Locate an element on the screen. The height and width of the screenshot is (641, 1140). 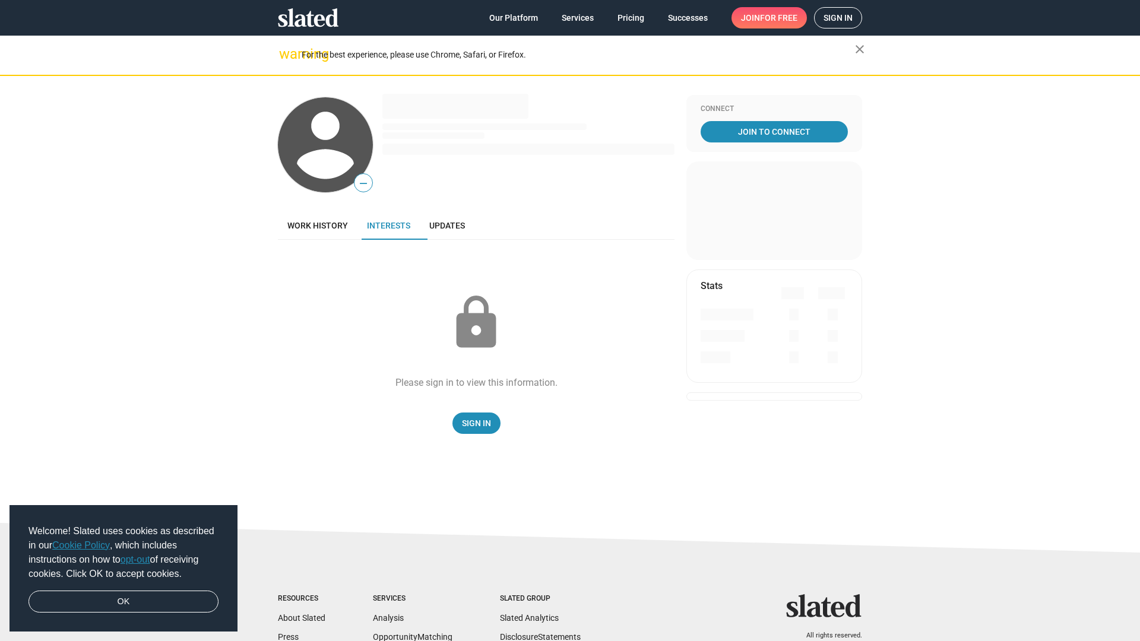
span: Welcome! Slated uses cookies as described in our , which includes instructions on how to of recei... is located at coordinates (123, 553).